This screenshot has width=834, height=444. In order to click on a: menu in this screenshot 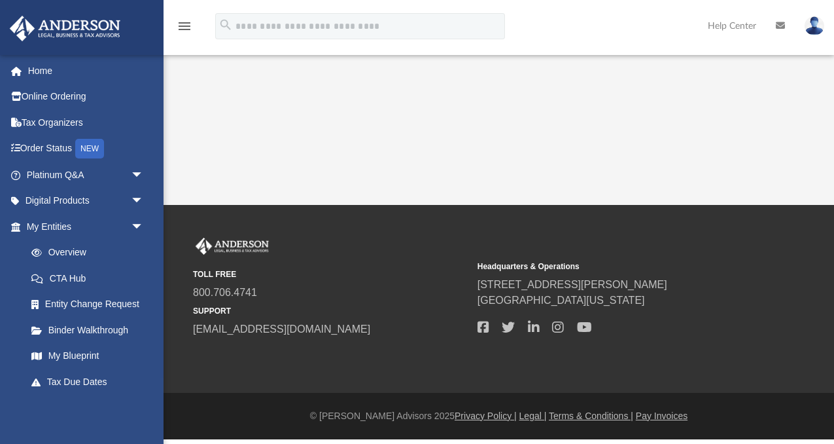, I will do `click(185, 29)`.